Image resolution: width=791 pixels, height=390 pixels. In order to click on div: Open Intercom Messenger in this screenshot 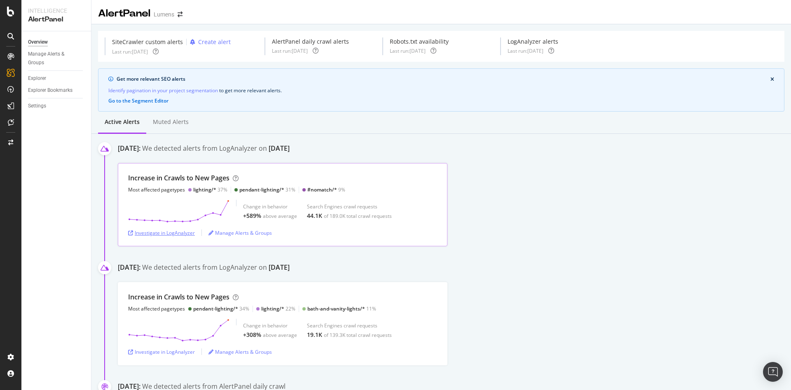, I will do `click(773, 372)`.